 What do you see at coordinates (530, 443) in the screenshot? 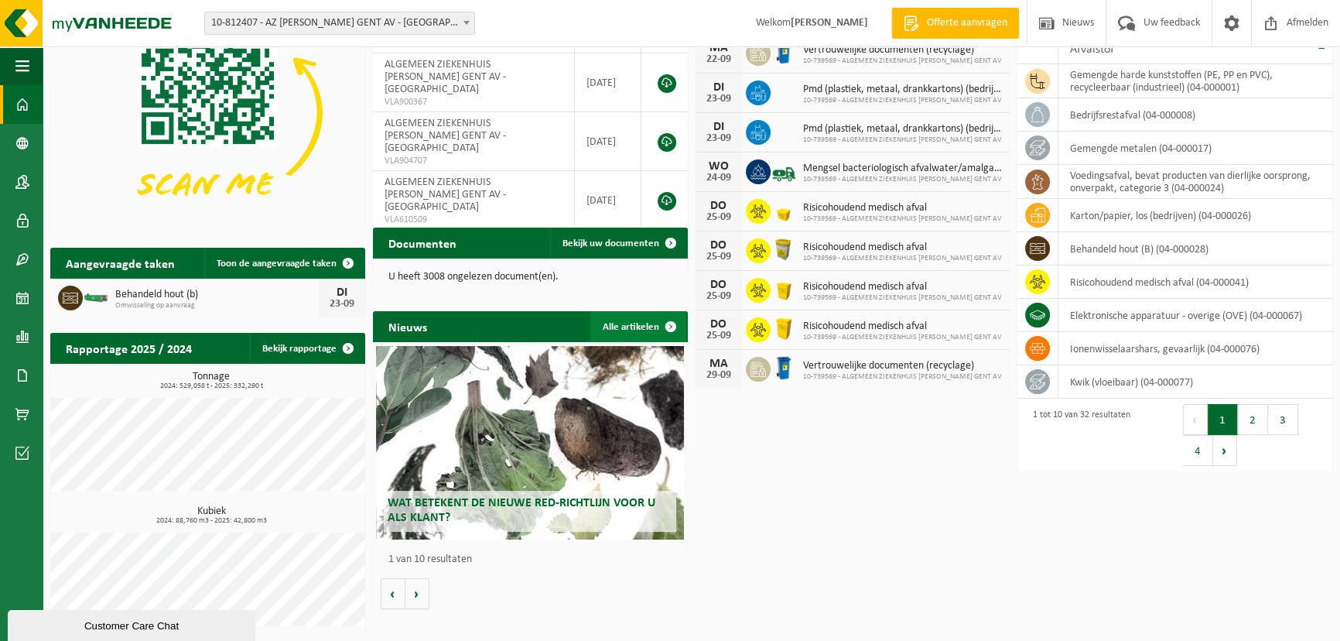
I see `a: Wat betekent de nieuwe RED-richtlijn voor u als klant?` at bounding box center [530, 443].